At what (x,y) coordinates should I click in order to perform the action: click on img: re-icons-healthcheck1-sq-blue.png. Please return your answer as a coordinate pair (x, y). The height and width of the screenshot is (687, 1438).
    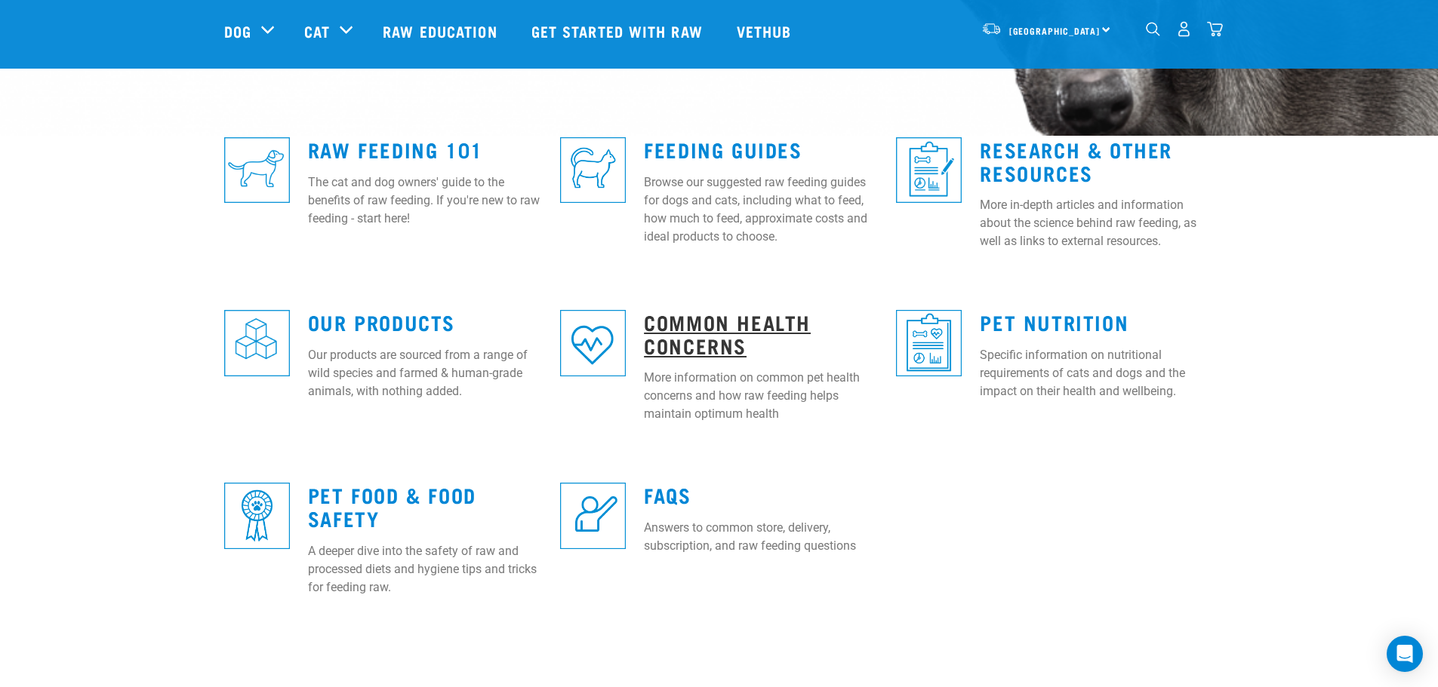
    Looking at the image, I should click on (928, 170).